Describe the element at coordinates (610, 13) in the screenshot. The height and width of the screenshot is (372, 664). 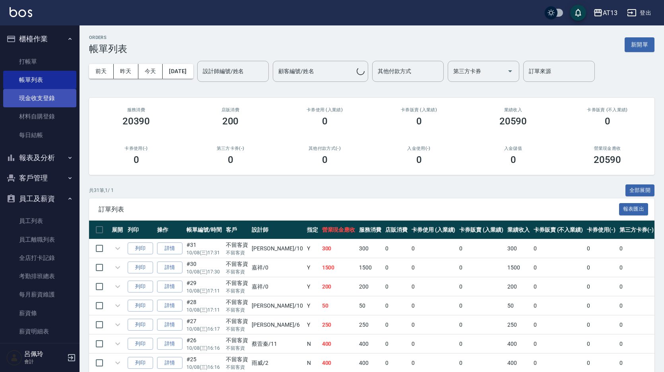
I see `div: AT13` at that location.